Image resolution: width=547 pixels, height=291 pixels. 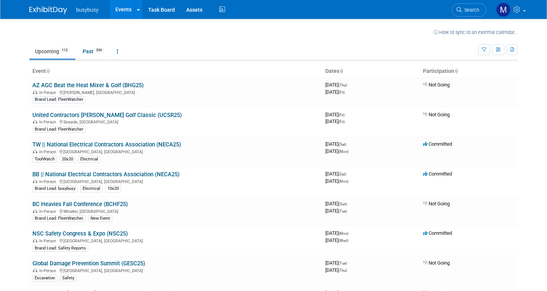 I want to click on div: 20x20, so click(x=68, y=159).